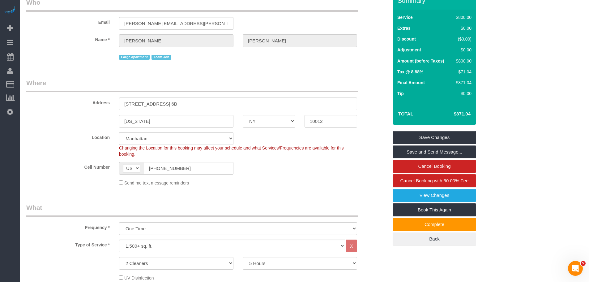 Image resolution: width=589 pixels, height=282 pixels. What do you see at coordinates (462, 39) in the screenshot?
I see `div: ($0.00)` at bounding box center [462, 39].